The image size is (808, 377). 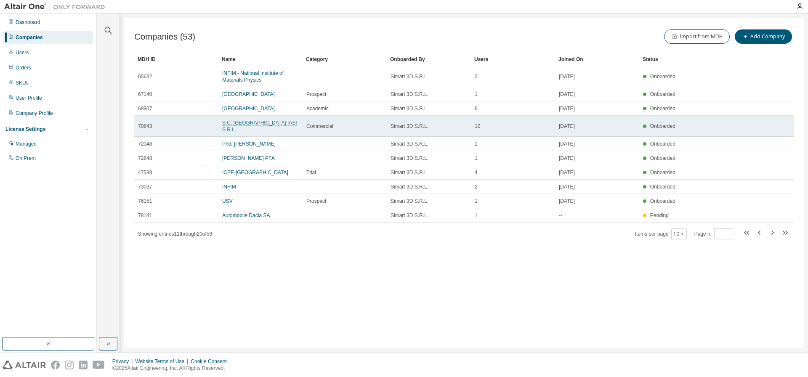 What do you see at coordinates (697, 37) in the screenshot?
I see `button: Import from MDH` at bounding box center [697, 37].